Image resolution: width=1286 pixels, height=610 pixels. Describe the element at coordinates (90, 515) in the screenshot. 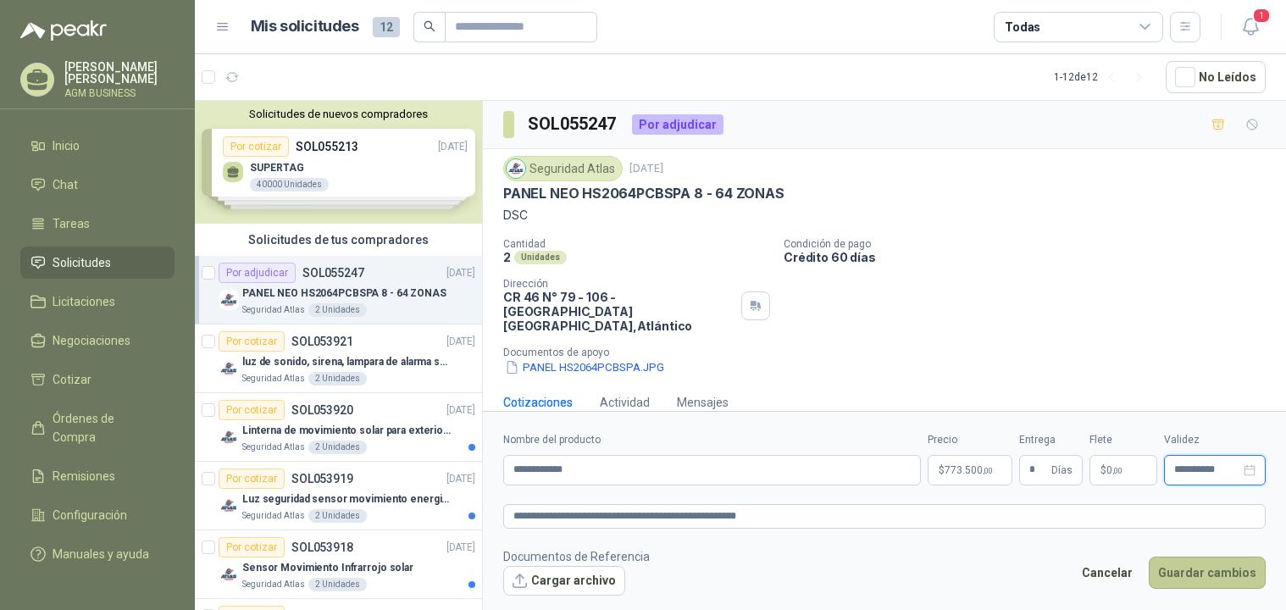

I see `span: Configuración` at that location.